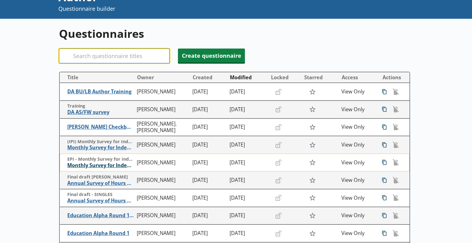 The height and width of the screenshot is (243, 472). I want to click on button: Created, so click(209, 78).